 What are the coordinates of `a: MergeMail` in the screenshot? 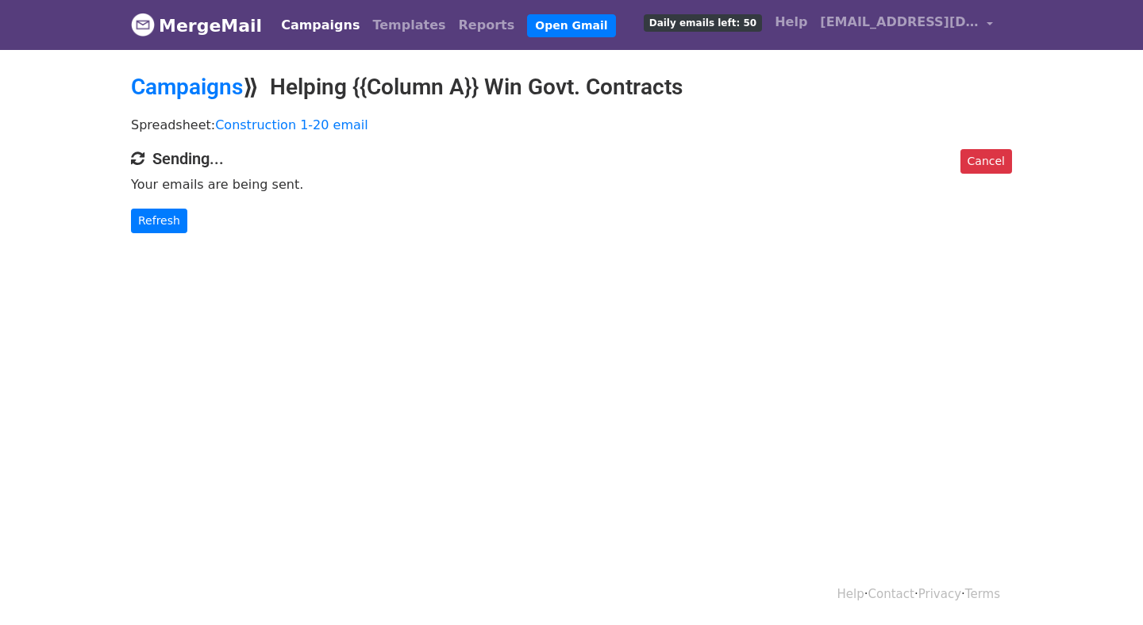 It's located at (196, 25).